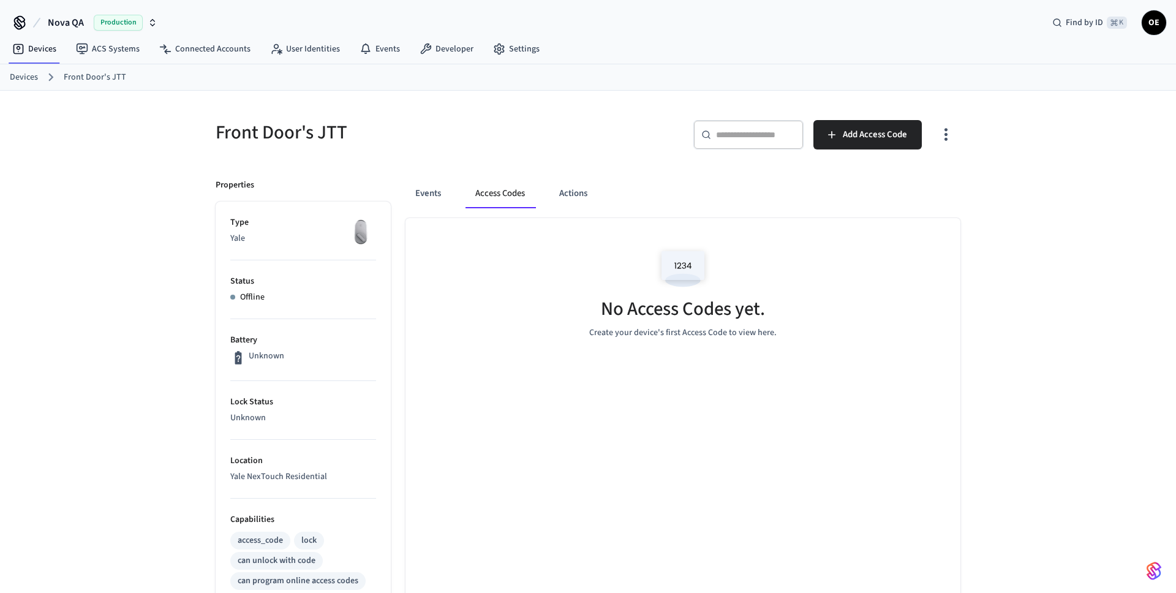  What do you see at coordinates (303, 222) in the screenshot?
I see `p: Type` at bounding box center [303, 222].